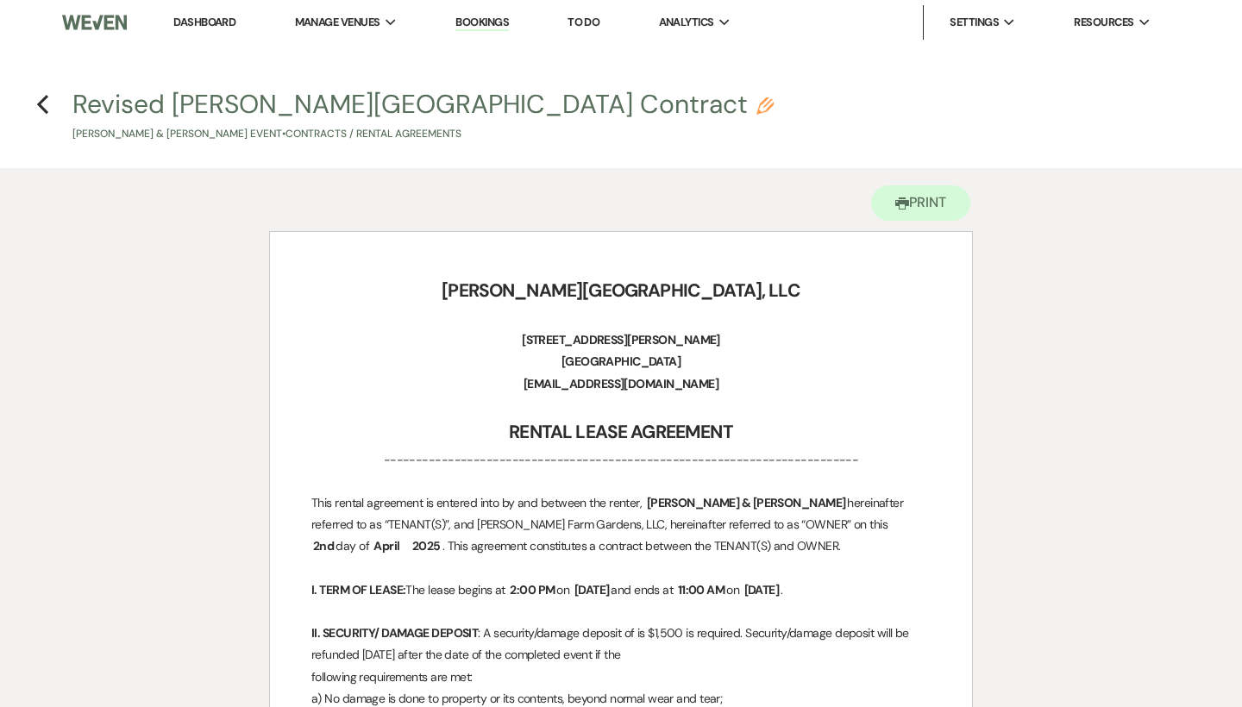 The image size is (1242, 707). What do you see at coordinates (920, 203) in the screenshot?
I see `button: Print` at bounding box center [920, 203].